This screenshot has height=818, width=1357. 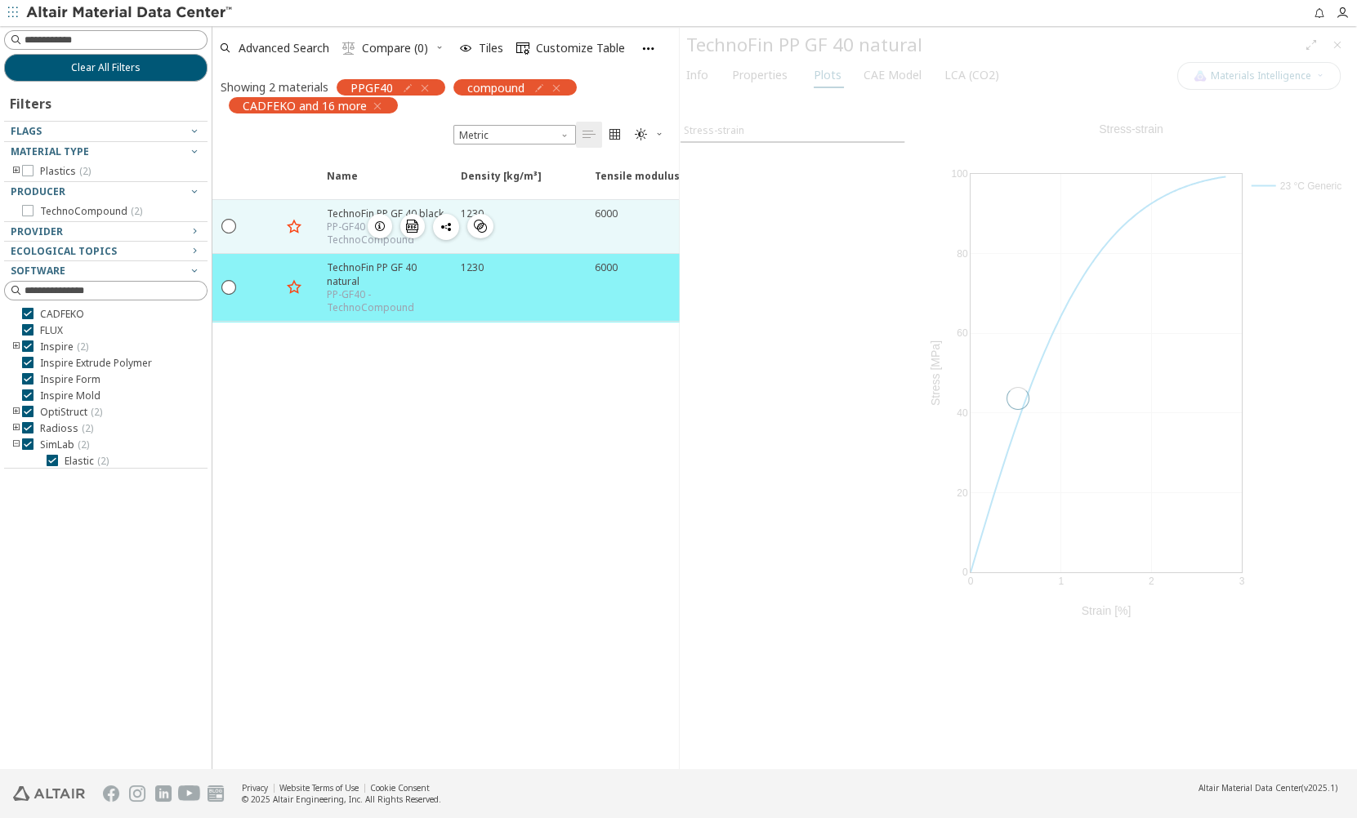 I want to click on img: Altair Engineering, so click(x=49, y=794).